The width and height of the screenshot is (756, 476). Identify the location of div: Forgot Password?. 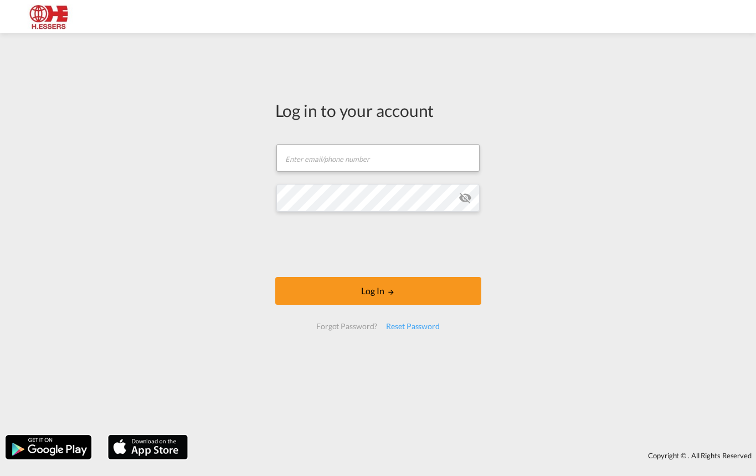
(347, 326).